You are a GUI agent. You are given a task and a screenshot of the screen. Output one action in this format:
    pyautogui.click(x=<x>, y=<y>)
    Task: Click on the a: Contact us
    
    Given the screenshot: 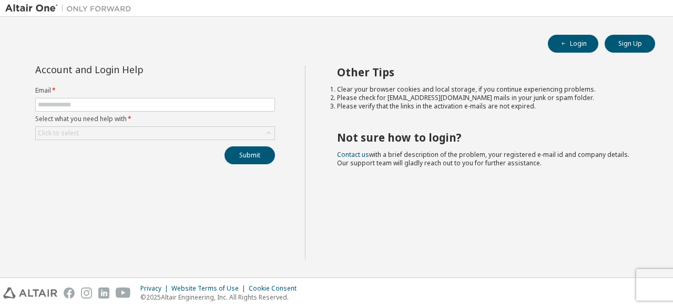 What is the action you would take?
    pyautogui.click(x=353, y=154)
    